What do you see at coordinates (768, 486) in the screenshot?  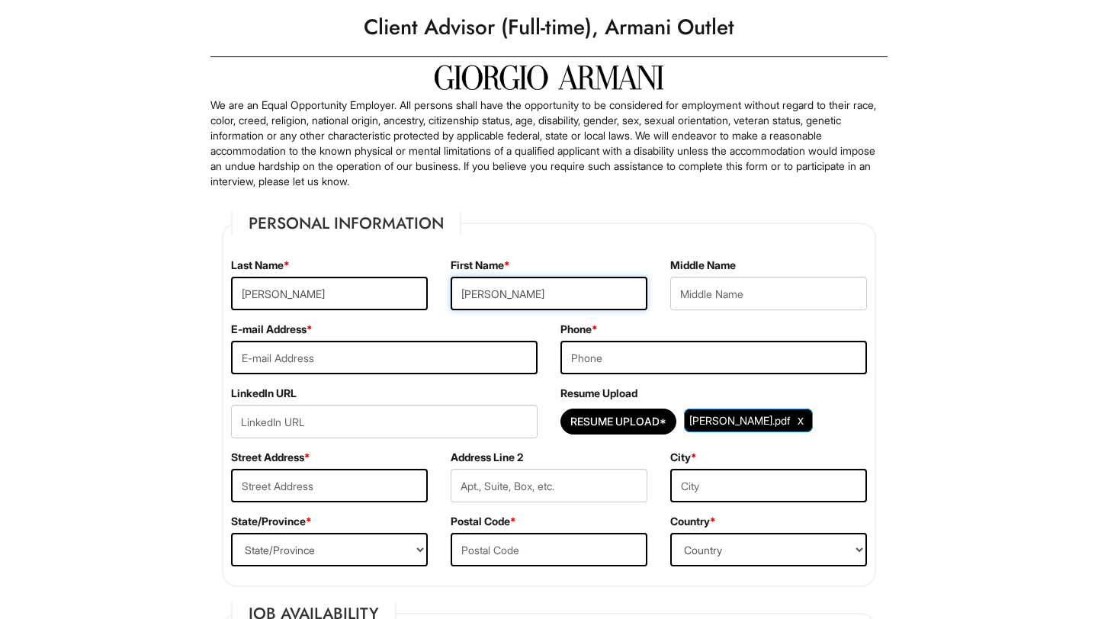 I see `input: City` at bounding box center [768, 486].